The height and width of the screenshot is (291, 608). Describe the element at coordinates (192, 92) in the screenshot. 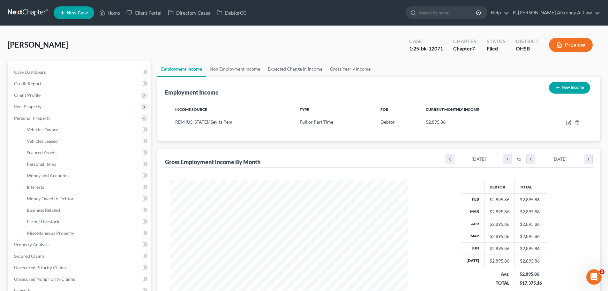

I see `div: Employment Income` at that location.